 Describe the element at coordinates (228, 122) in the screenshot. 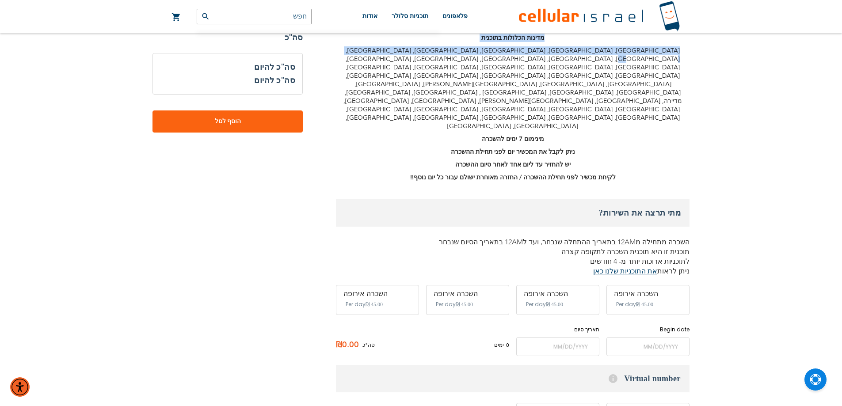

I see `button: הוסף לסל` at that location.